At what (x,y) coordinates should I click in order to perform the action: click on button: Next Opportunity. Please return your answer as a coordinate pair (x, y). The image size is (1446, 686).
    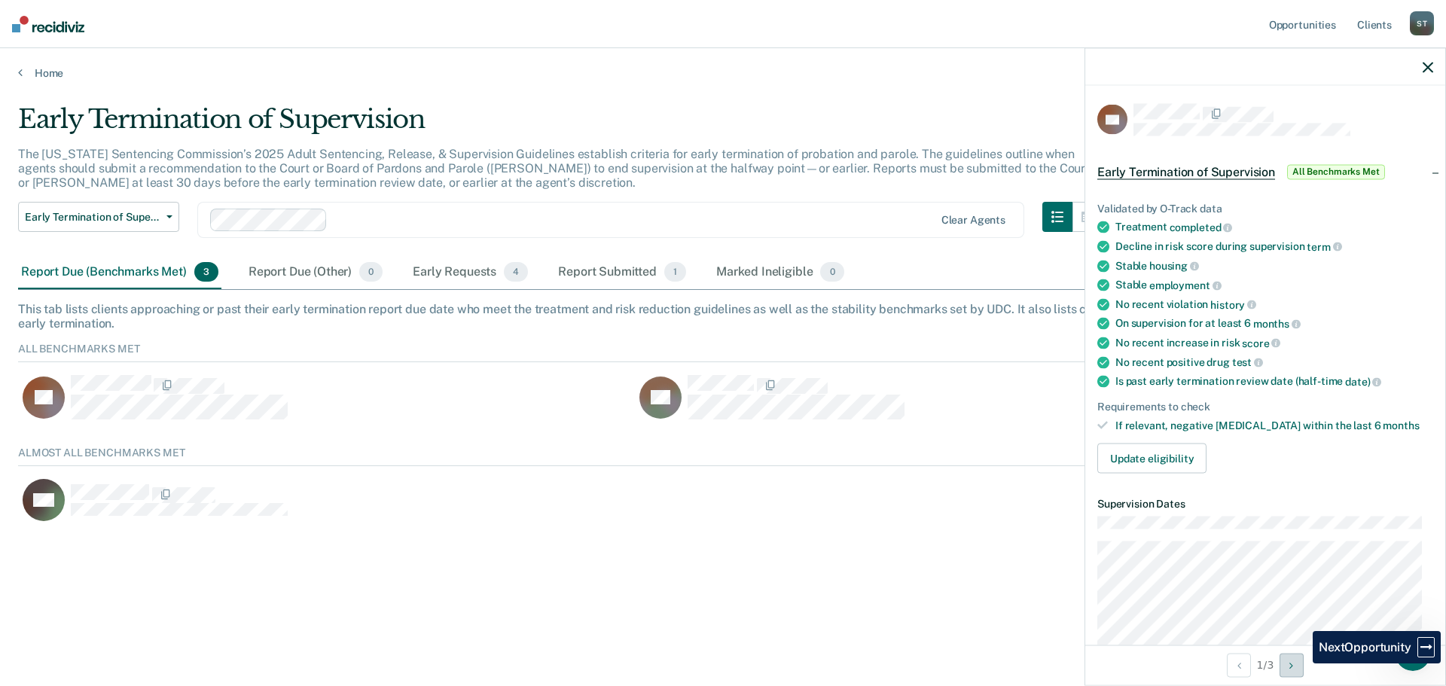
    Looking at the image, I should click on (1292, 665).